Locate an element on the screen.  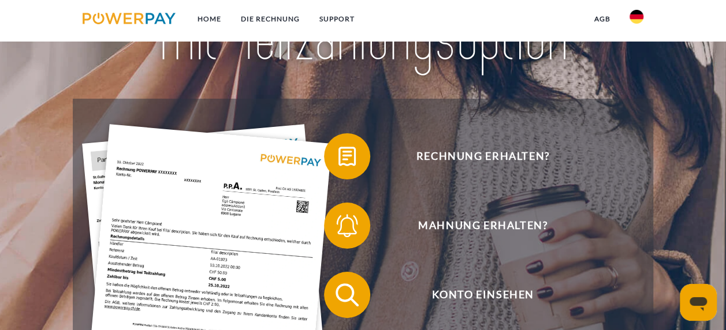
img: qb_bell.svg is located at coordinates (347, 226).